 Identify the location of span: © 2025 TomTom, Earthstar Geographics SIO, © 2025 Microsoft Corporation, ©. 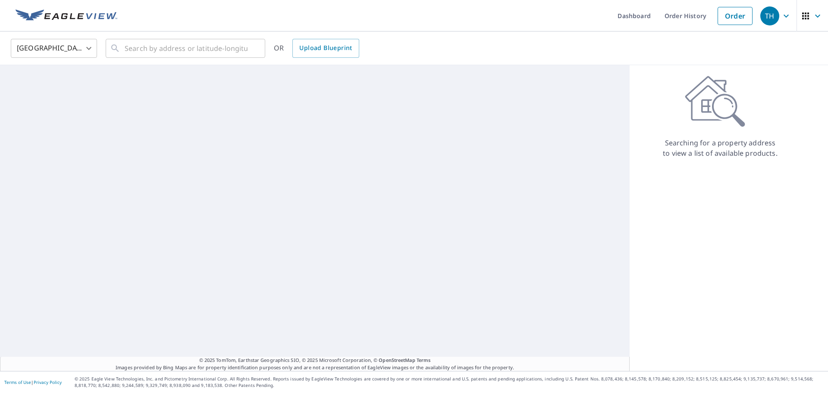
(315, 360).